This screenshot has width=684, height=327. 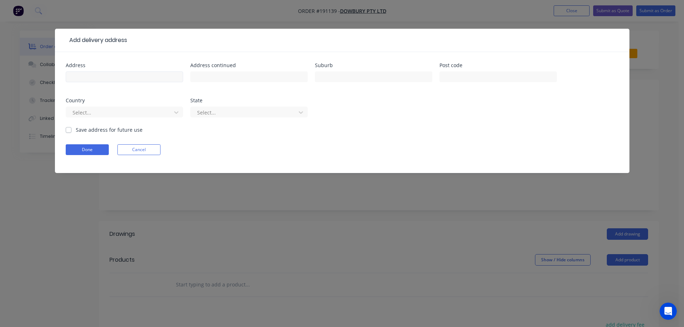 What do you see at coordinates (249, 65) in the screenshot?
I see `div: Address continued` at bounding box center [249, 65].